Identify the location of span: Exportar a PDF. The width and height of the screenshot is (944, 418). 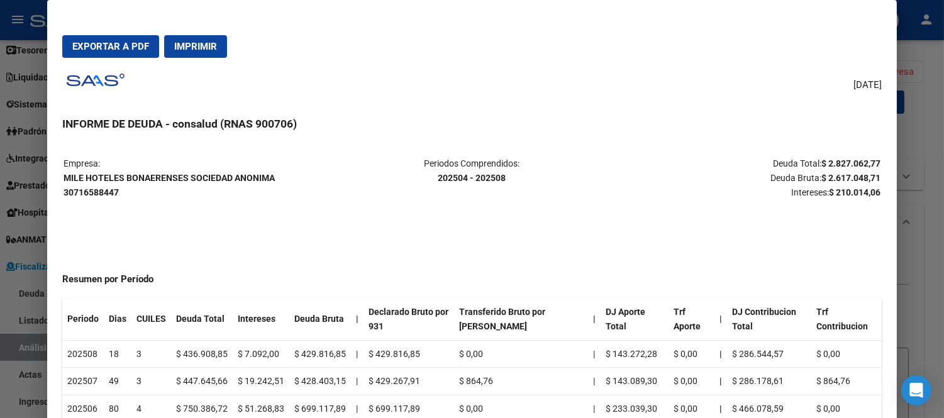
(111, 47).